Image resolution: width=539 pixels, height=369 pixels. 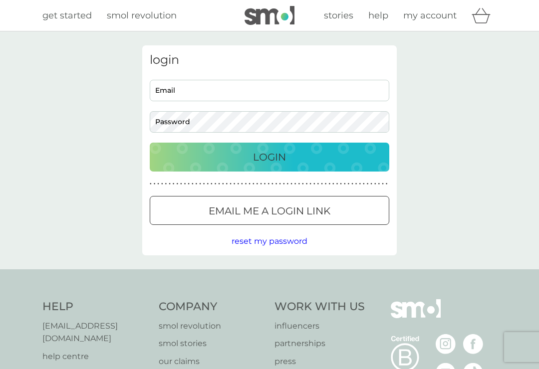 I want to click on img: visit the smol Instagram page, so click(x=445, y=344).